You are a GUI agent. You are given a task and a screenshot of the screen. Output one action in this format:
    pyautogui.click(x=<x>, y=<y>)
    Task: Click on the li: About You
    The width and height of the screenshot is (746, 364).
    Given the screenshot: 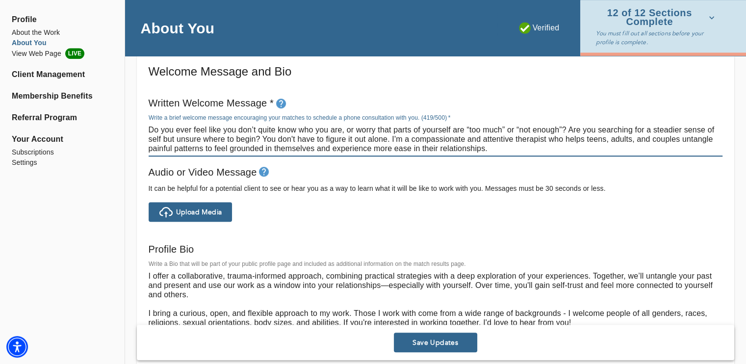 What is the action you would take?
    pyautogui.click(x=62, y=43)
    